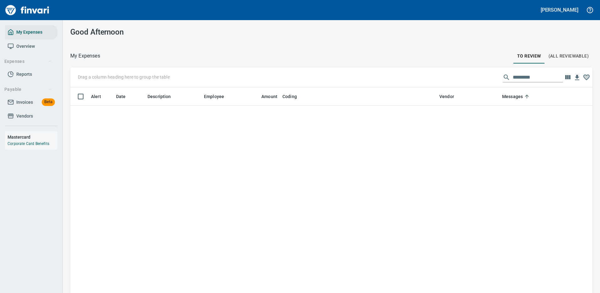 This screenshot has height=293, width=600. I want to click on button: Choose columns to display, so click(568, 77).